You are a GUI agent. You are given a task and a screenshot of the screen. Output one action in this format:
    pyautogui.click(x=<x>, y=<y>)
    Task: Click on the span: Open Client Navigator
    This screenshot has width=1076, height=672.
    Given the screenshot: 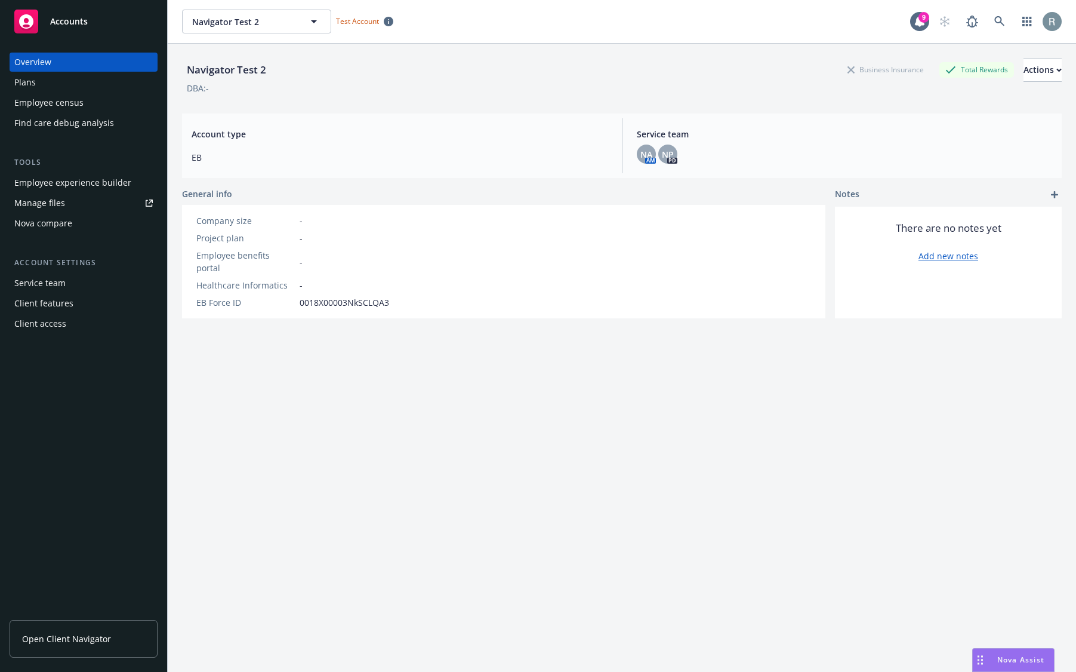 What is the action you would take?
    pyautogui.click(x=66, y=638)
    